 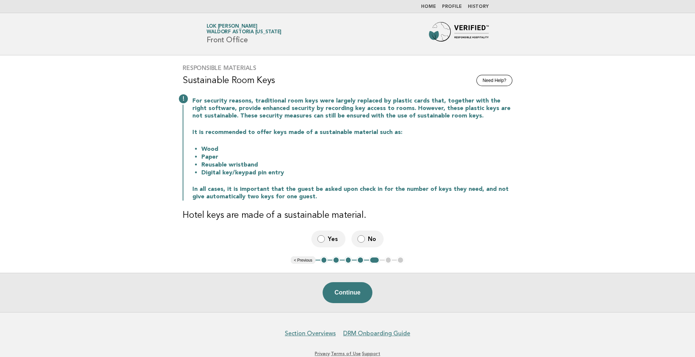 What do you see at coordinates (357, 149) in the screenshot?
I see `li: Wood` at bounding box center [357, 149].